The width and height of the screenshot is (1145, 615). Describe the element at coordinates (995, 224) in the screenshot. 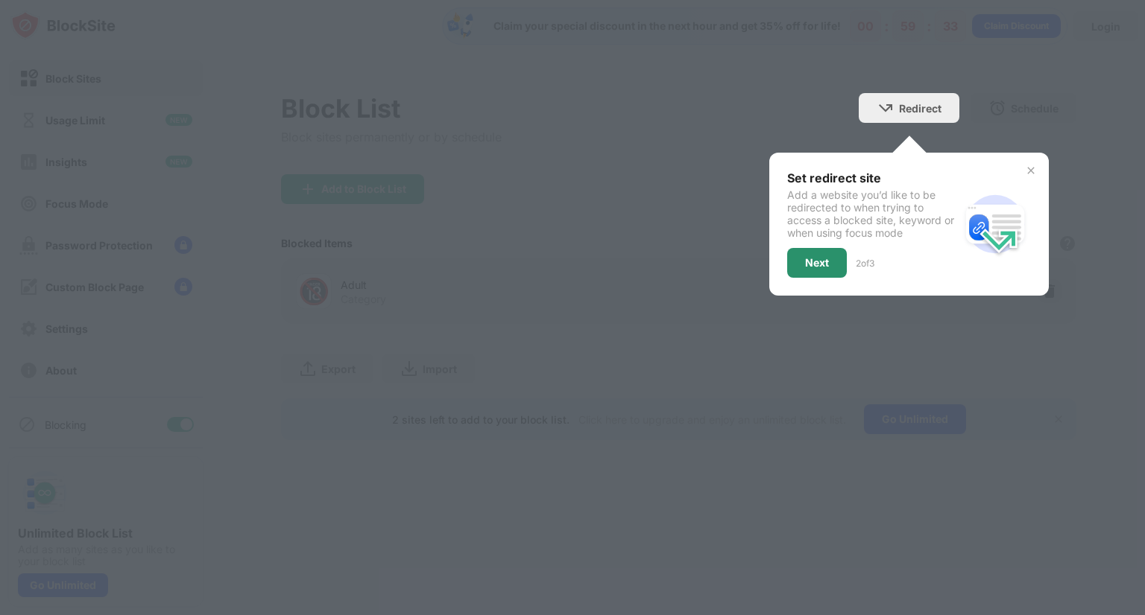

I see `img: redirect.svg` at that location.